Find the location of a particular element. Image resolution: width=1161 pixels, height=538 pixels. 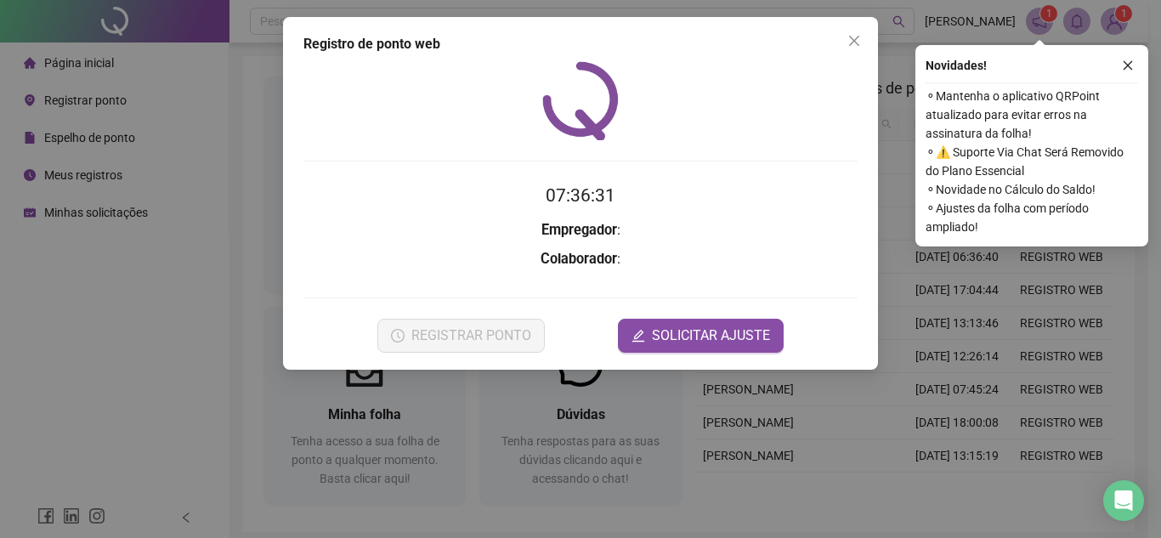

span: ⚬ Novidade no Cálculo do Saldo! is located at coordinates (1032, 190).